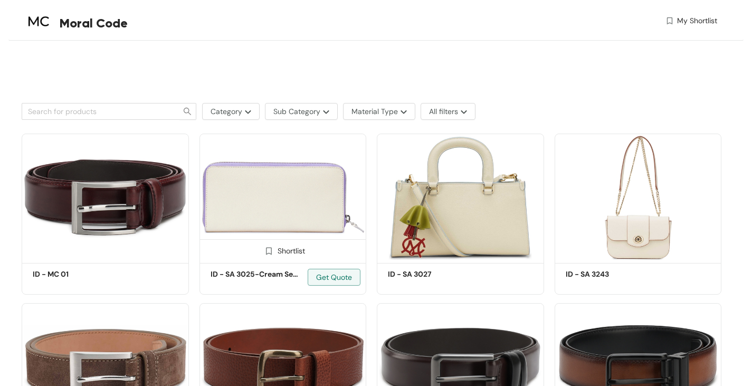  I want to click on img: wishlist, so click(670, 21).